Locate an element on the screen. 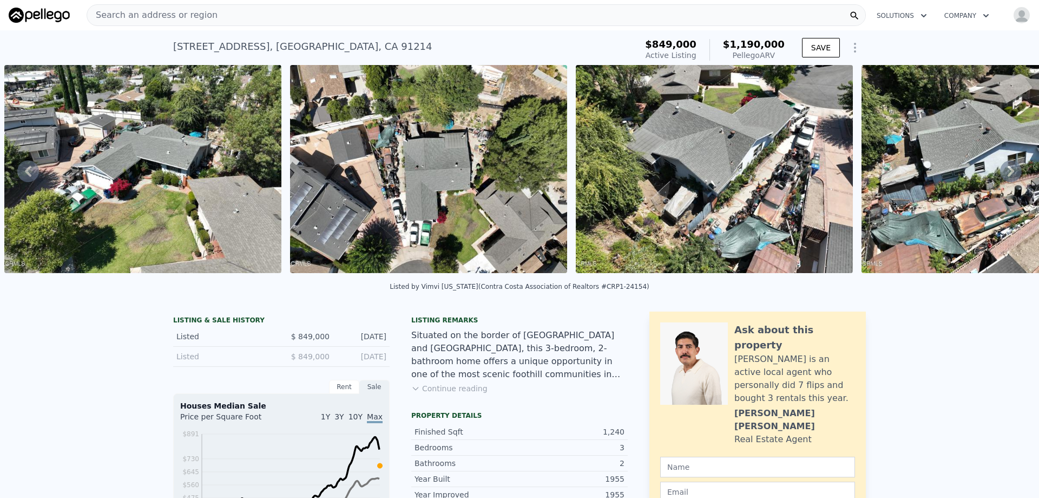  button: Solutions is located at coordinates (902, 16).